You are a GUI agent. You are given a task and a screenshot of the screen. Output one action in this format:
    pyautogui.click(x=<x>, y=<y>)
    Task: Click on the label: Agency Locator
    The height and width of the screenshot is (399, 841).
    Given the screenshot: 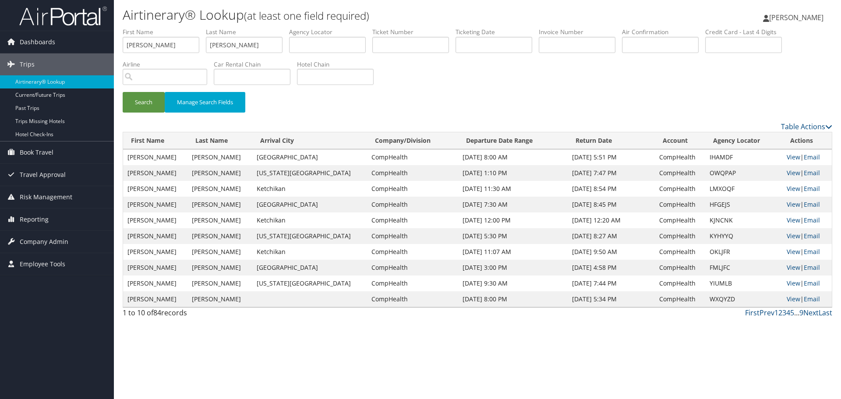 What is the action you would take?
    pyautogui.click(x=331, y=32)
    